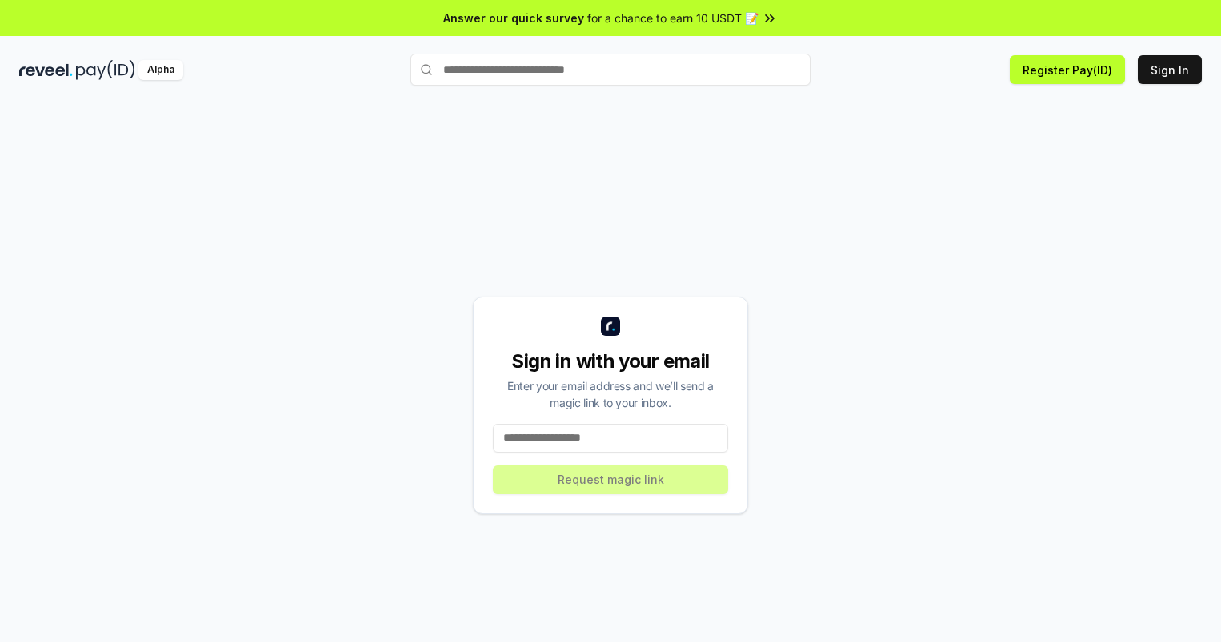 This screenshot has height=642, width=1221. I want to click on span: Answer our quick survey, so click(514, 18).